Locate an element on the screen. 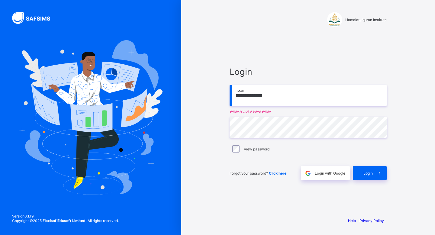 The width and height of the screenshot is (435, 235). img: google.396cfc9801f0270233282035f929180a.svg is located at coordinates (308, 173).